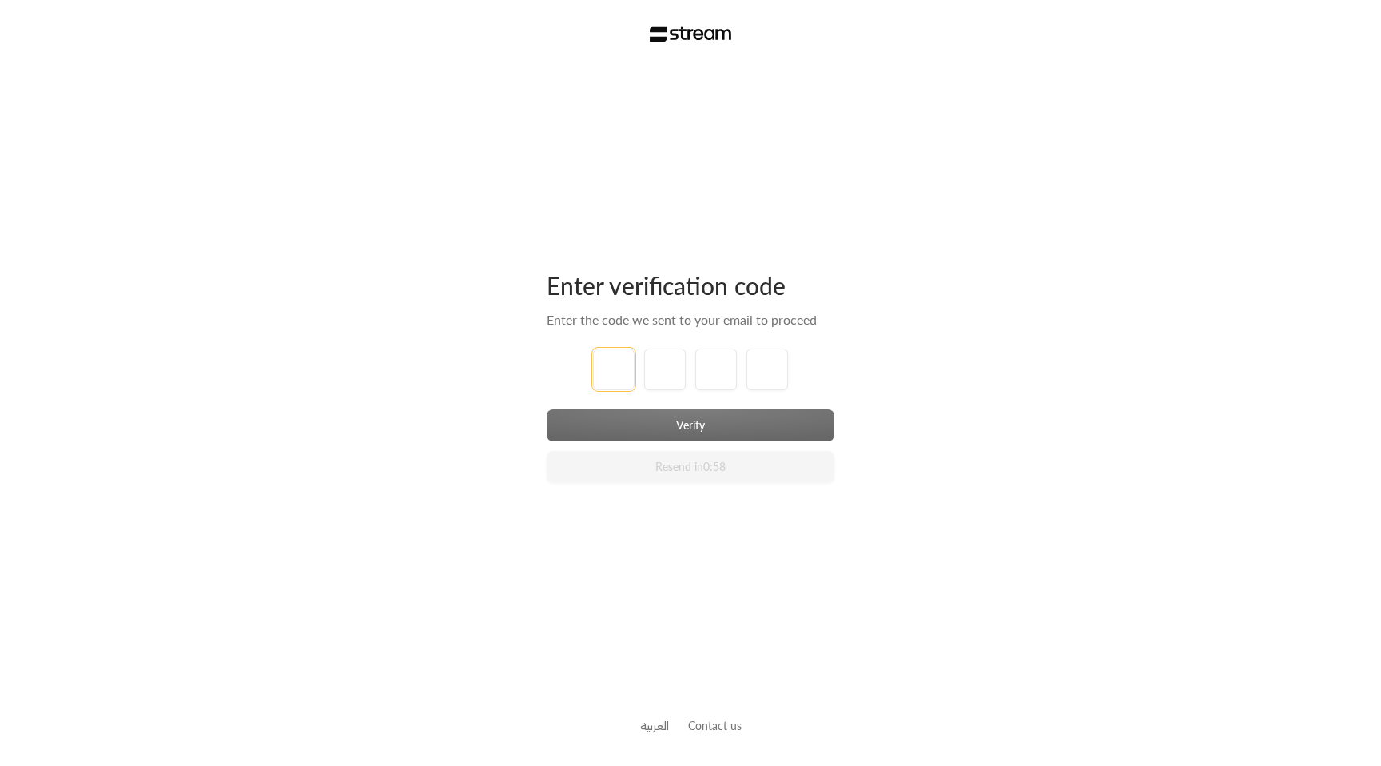 Image resolution: width=1381 pixels, height=766 pixels. What do you see at coordinates (690, 285) in the screenshot?
I see `div: Enter verification code` at bounding box center [690, 285].